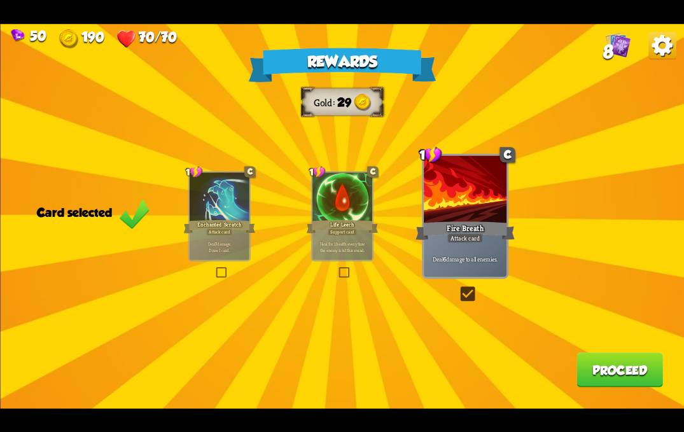 The width and height of the screenshot is (684, 432). I want to click on div: Rewards, so click(342, 65).